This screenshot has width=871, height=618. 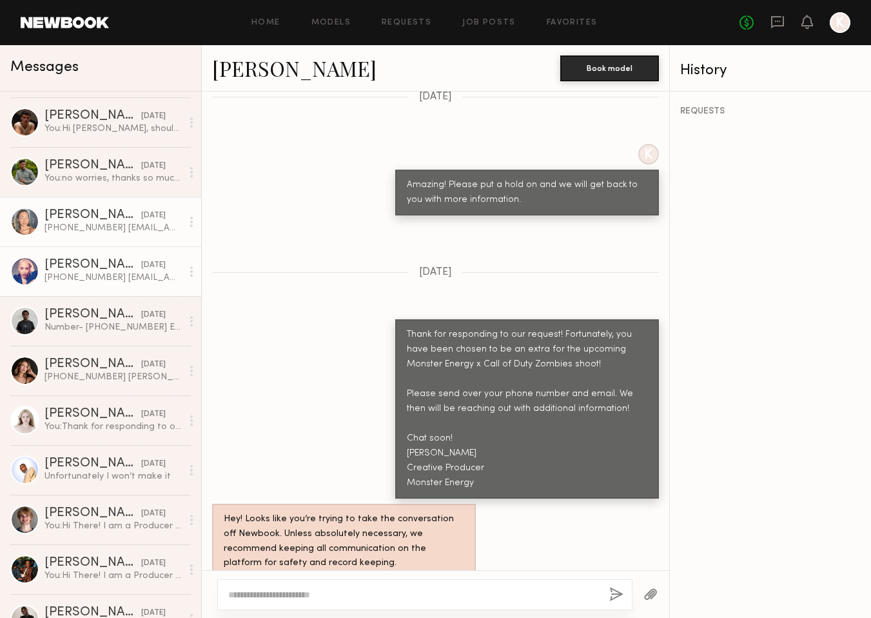 I want to click on div: Unfortunately I won’t make it, so click(x=113, y=476).